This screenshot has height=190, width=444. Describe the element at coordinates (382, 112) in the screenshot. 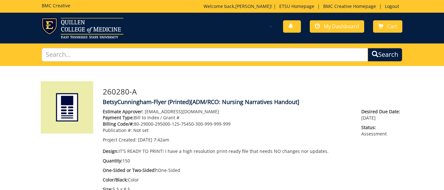

I see `span: Desired Due Date:` at that location.